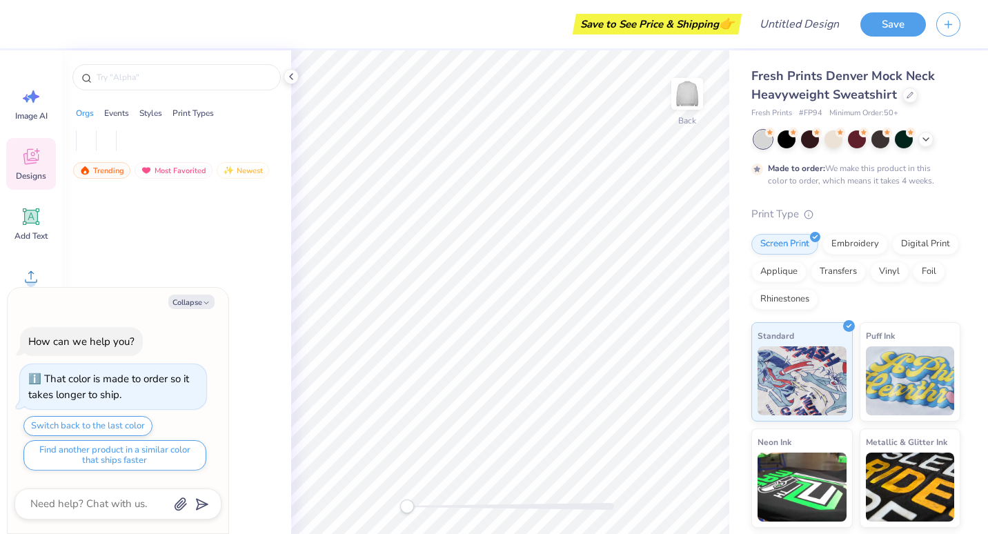 The image size is (988, 534). Describe the element at coordinates (407, 506) in the screenshot. I see `div: Accessibility label` at that location.